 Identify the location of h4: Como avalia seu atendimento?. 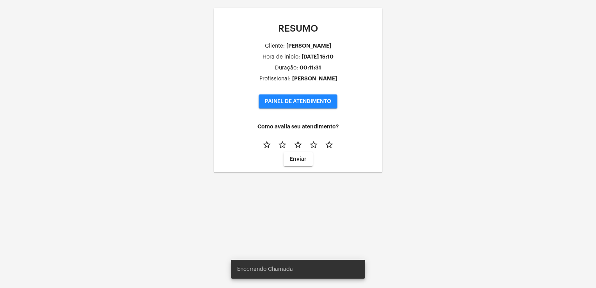
(298, 126).